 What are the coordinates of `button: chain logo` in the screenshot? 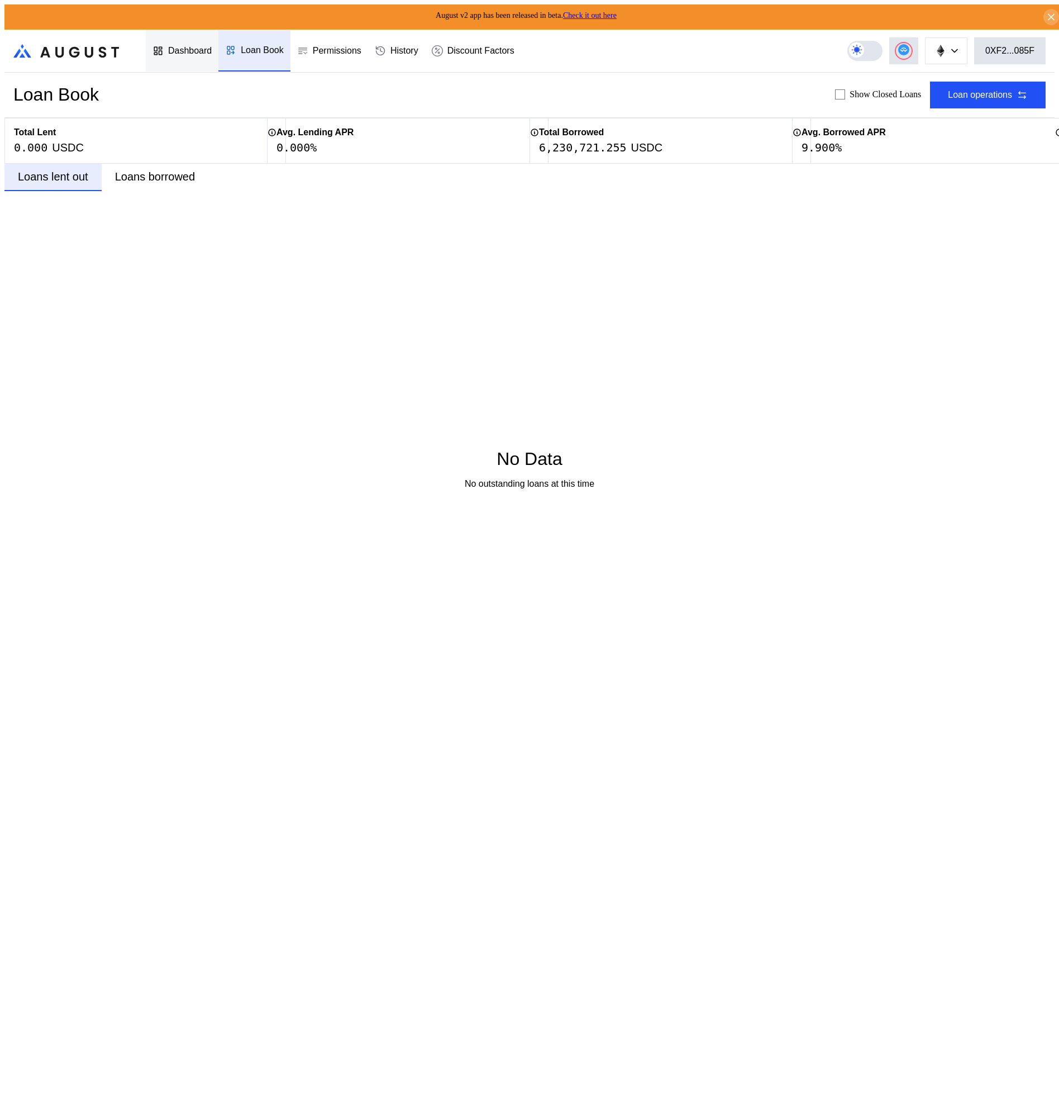 It's located at (946, 51).